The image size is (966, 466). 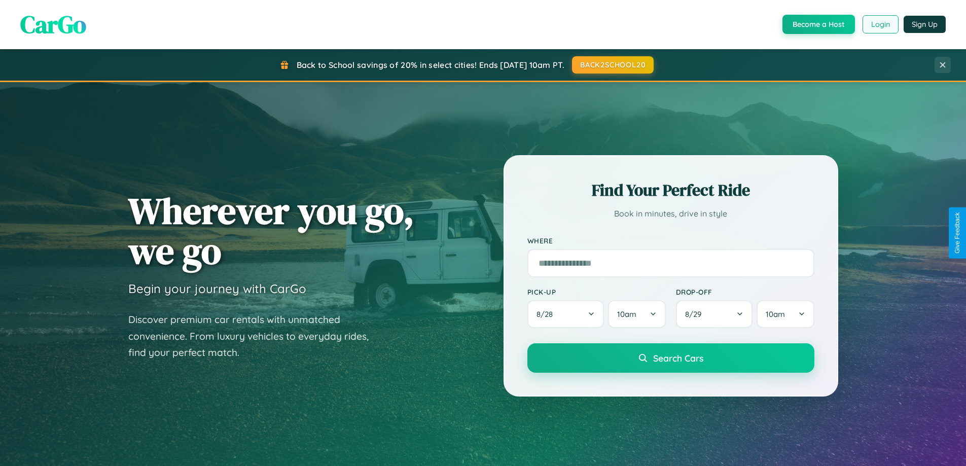 What do you see at coordinates (547, 314) in the screenshot?
I see `span: 8 / 28` at bounding box center [547, 314].